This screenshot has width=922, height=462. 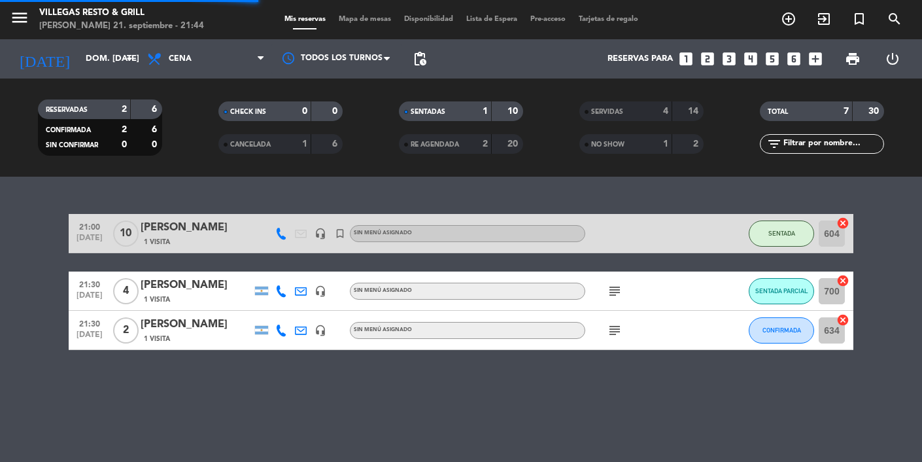 I want to click on strong: 4, so click(x=666, y=111).